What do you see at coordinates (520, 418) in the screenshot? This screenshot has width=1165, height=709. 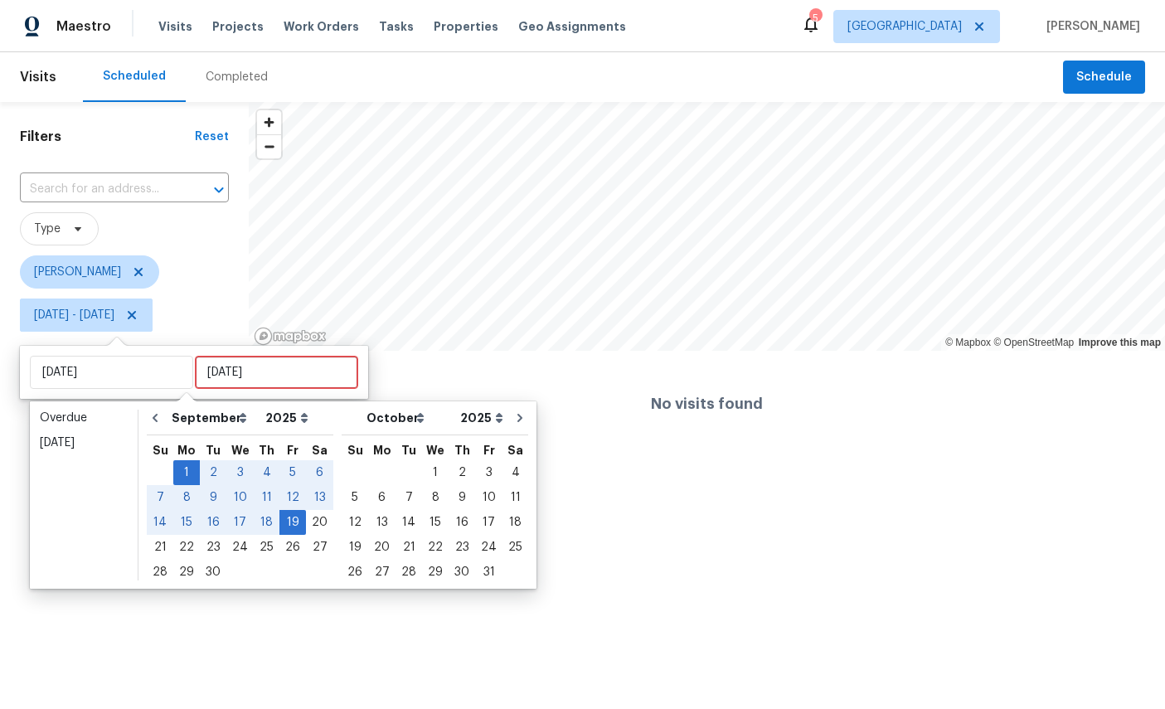 I see `button: Go to next month` at bounding box center [520, 418].